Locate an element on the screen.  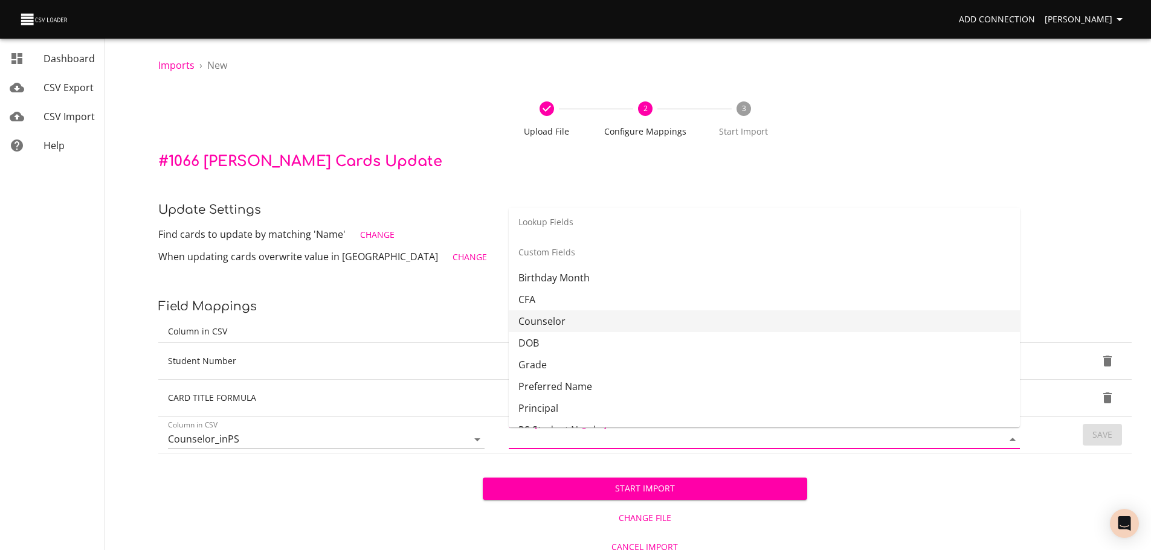
a: Add Connection is located at coordinates (997, 19).